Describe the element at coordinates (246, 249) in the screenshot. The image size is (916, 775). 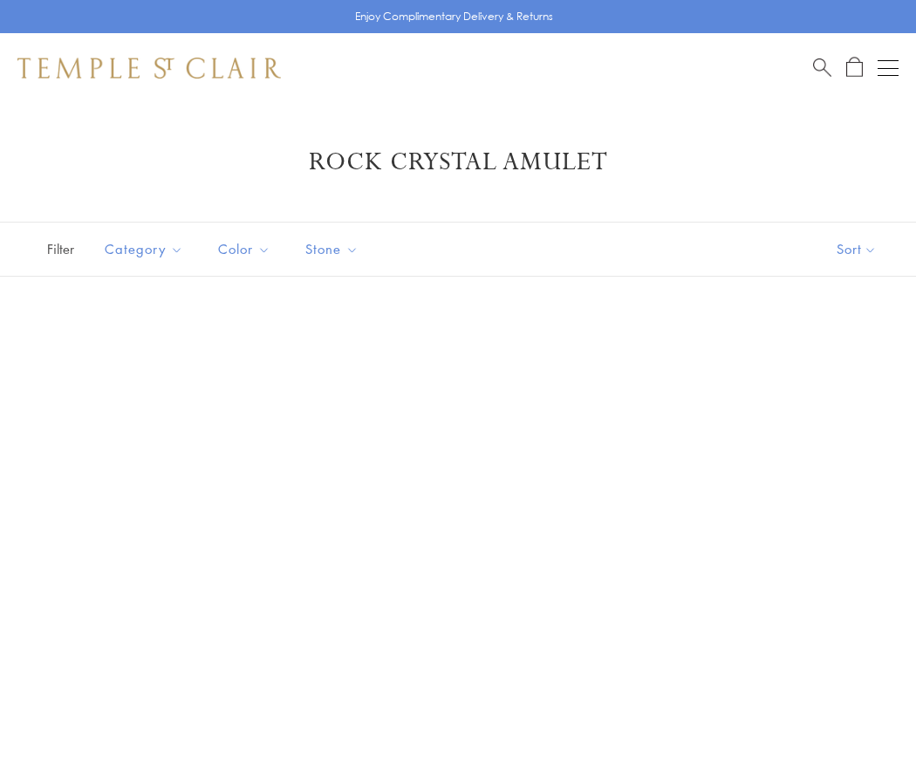
I see `span: Color` at that location.